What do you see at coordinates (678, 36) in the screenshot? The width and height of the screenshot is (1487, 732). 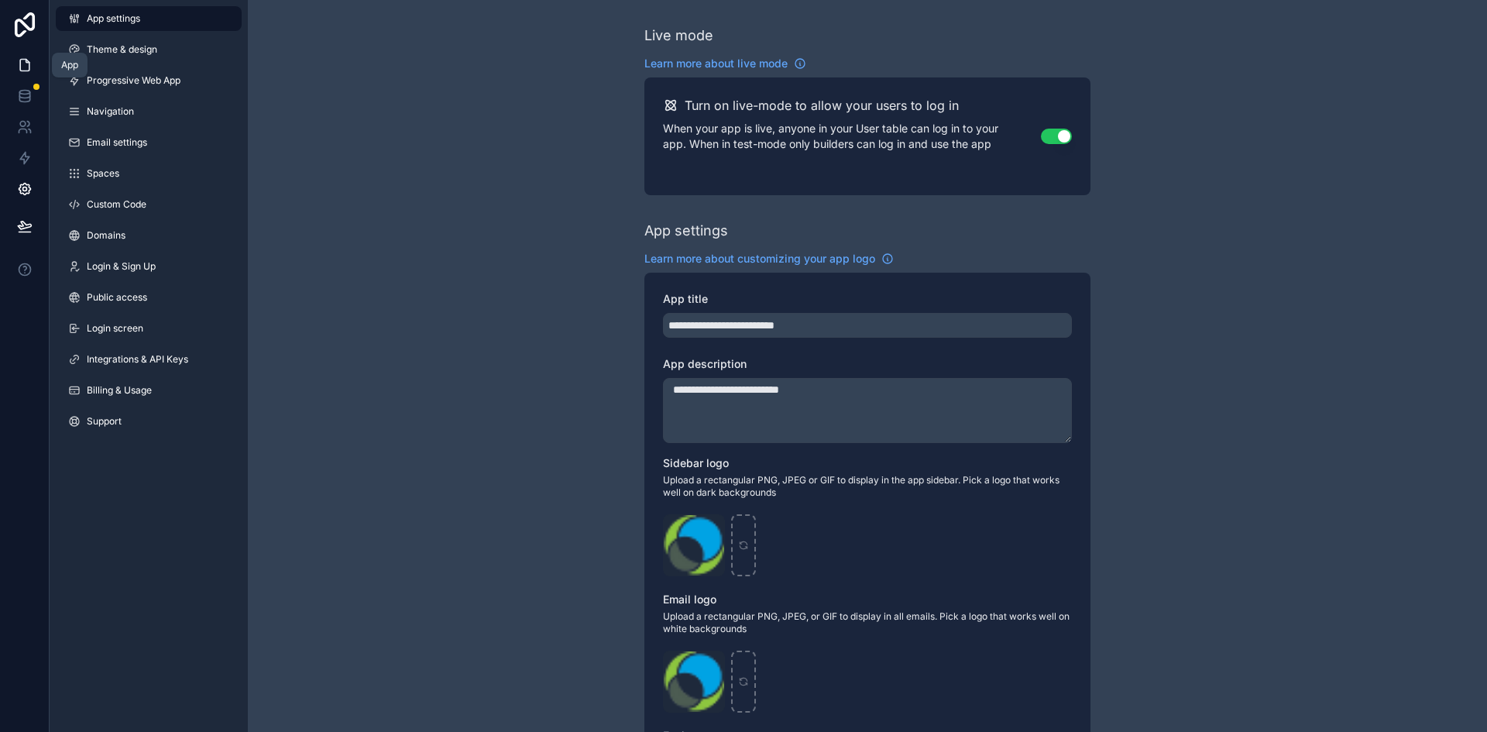 I see `div: Live mode` at bounding box center [678, 36].